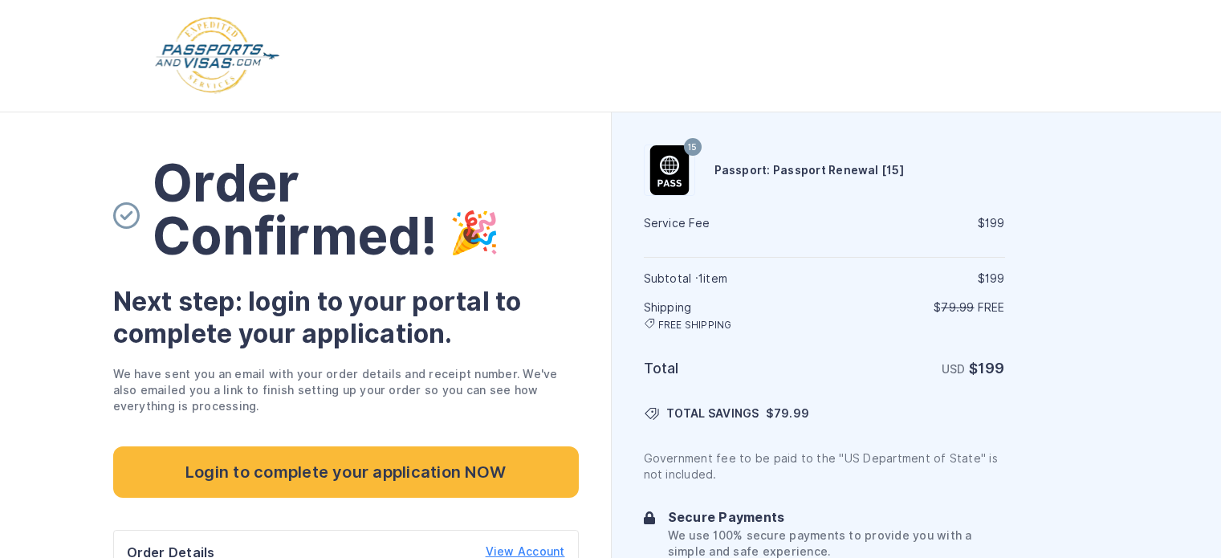  Describe the element at coordinates (346, 390) in the screenshot. I see `p: We have sent you an email with your order details and receipt number. We've also emailed you a li...` at that location.